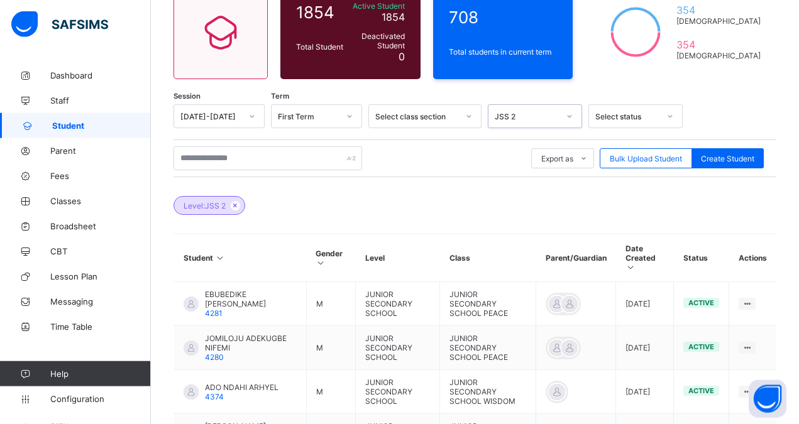  Describe the element at coordinates (101, 302) in the screenshot. I see `span: Messaging` at that location.